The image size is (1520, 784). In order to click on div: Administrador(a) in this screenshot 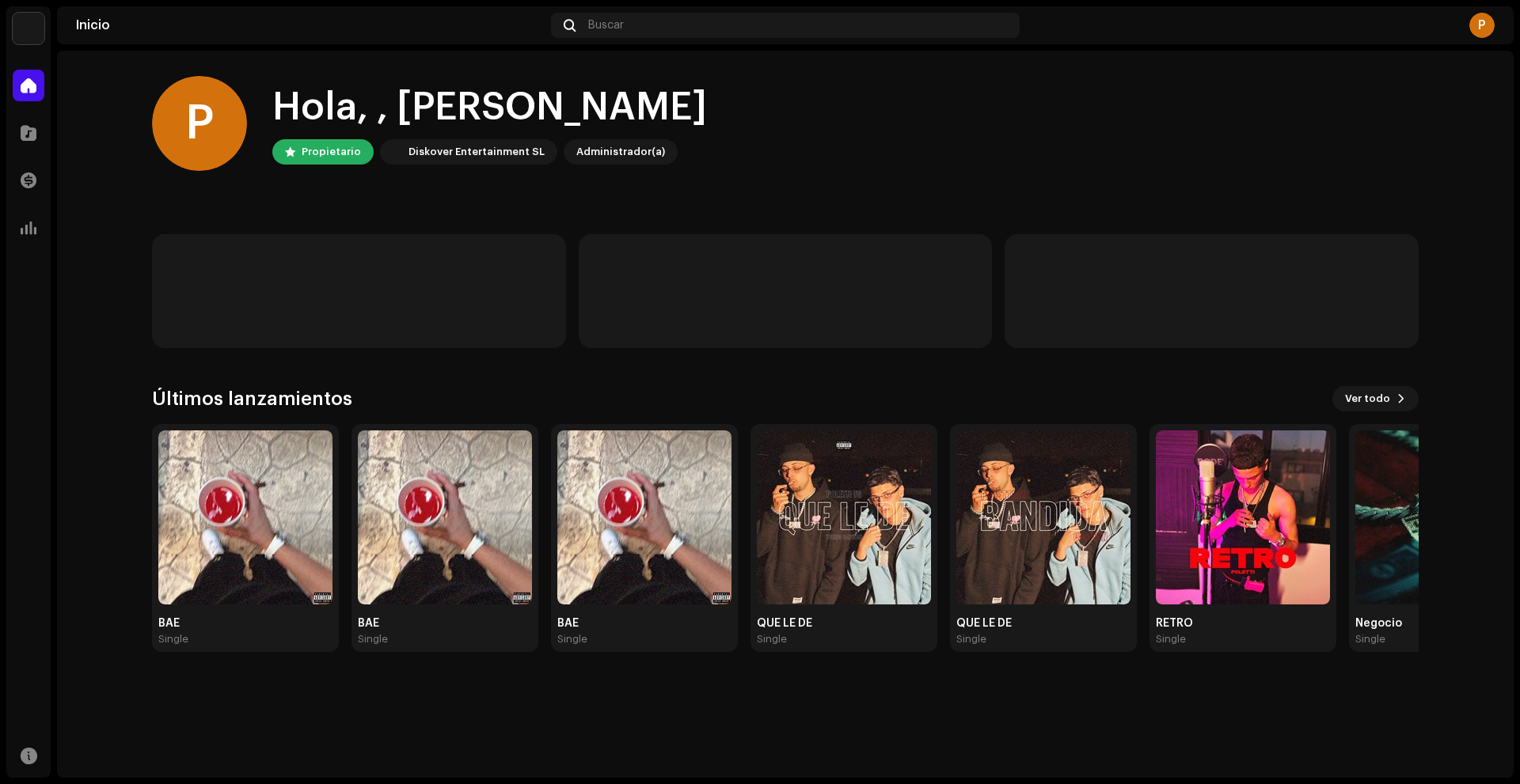, I will do `click(621, 152)`.